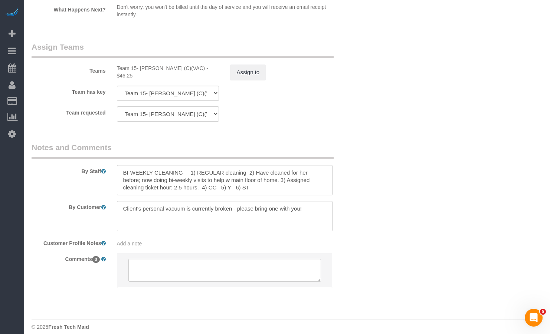 This screenshot has width=550, height=334. What do you see at coordinates (68, 327) in the screenshot?
I see `strong: Fresh Tech Maid` at bounding box center [68, 327].